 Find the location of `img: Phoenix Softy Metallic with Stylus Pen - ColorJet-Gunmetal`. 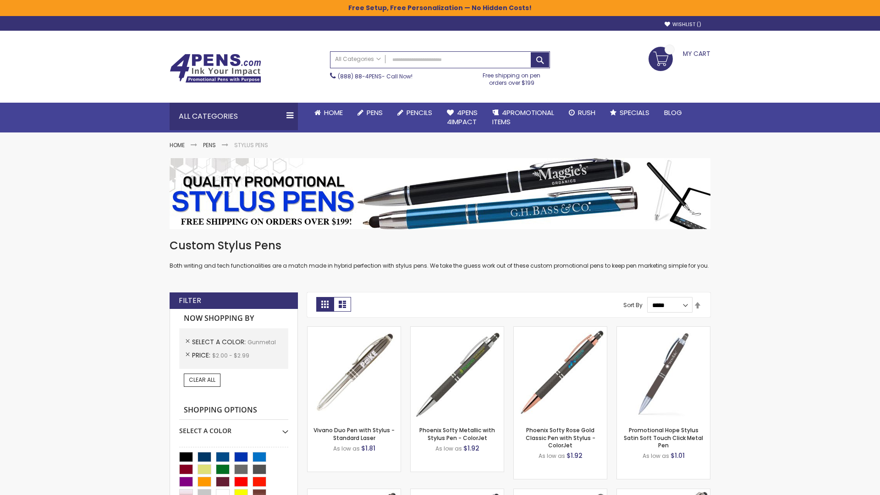

img: Phoenix Softy Metallic with Stylus Pen - ColorJet-Gunmetal is located at coordinates (457, 373).